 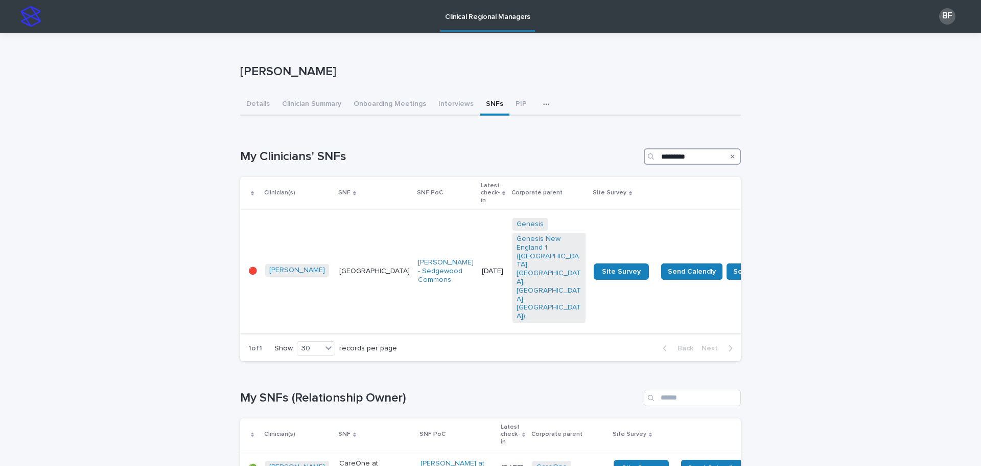 What do you see at coordinates (456, 105) in the screenshot?
I see `button: Interviews` at bounding box center [456, 105].